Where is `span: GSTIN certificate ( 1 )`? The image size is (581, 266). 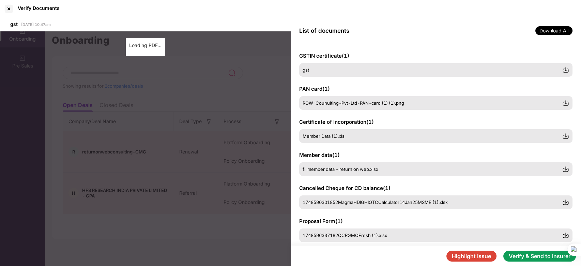
span: GSTIN certificate ( 1 ) is located at coordinates (324, 56).